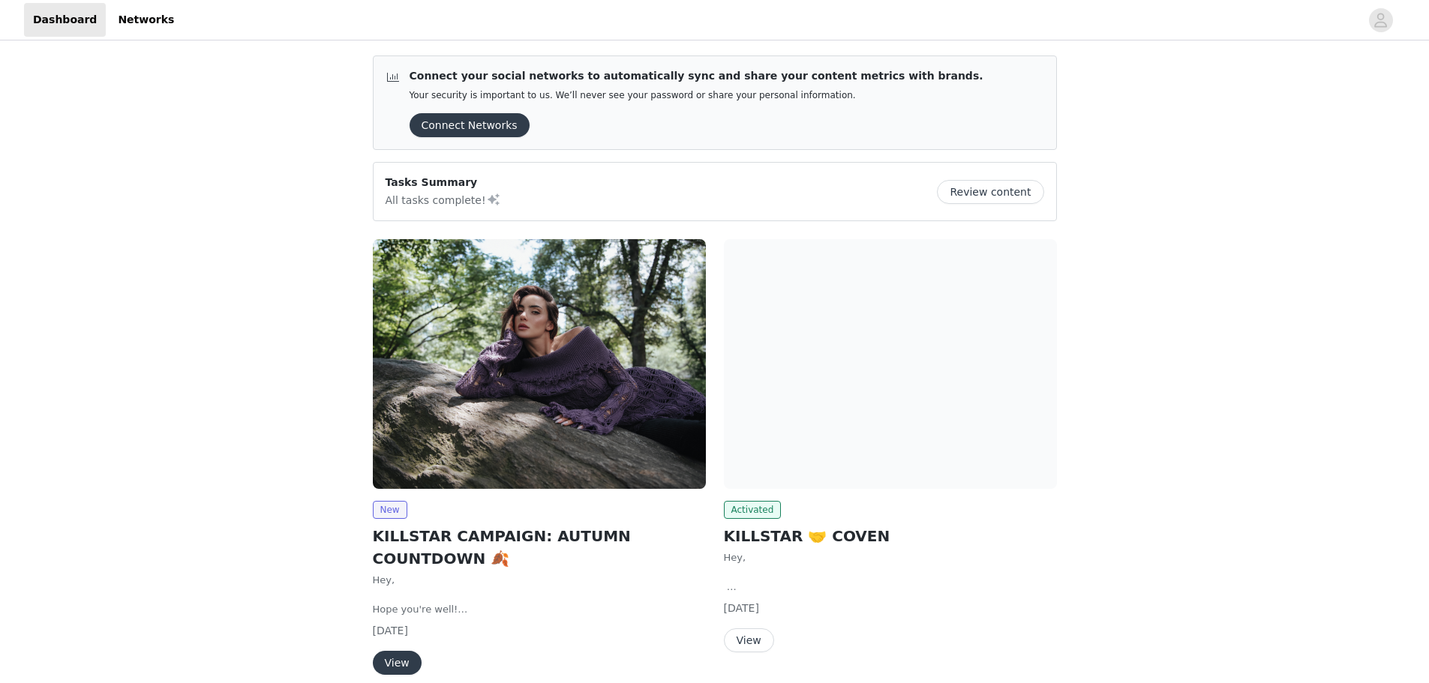  What do you see at coordinates (753, 510) in the screenshot?
I see `span: Activated` at bounding box center [753, 510].